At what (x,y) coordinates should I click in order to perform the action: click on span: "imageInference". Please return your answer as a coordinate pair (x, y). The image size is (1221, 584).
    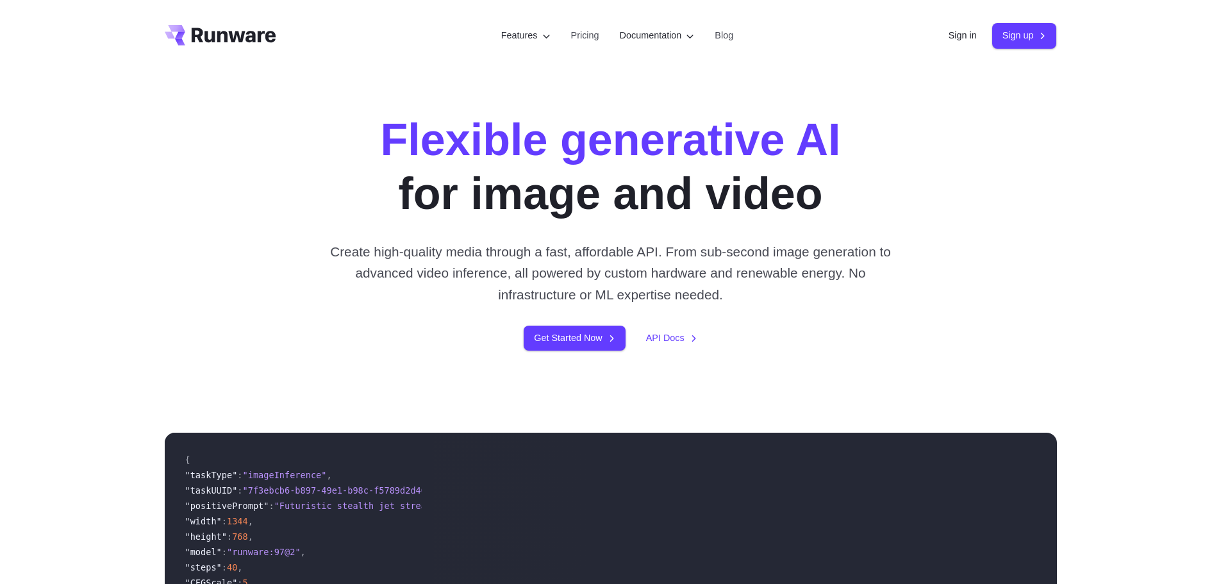
    Looking at the image, I should click on (284, 475).